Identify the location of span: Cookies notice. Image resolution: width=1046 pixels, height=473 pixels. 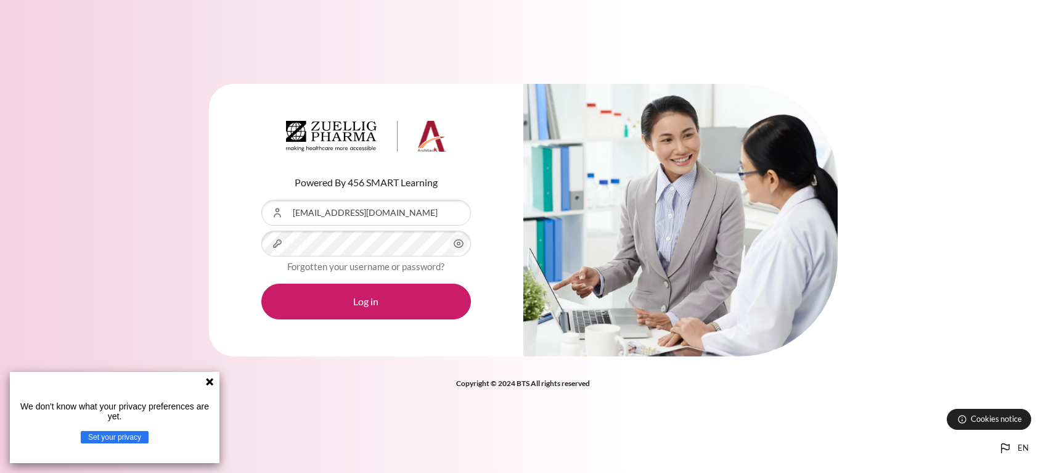
(996, 418).